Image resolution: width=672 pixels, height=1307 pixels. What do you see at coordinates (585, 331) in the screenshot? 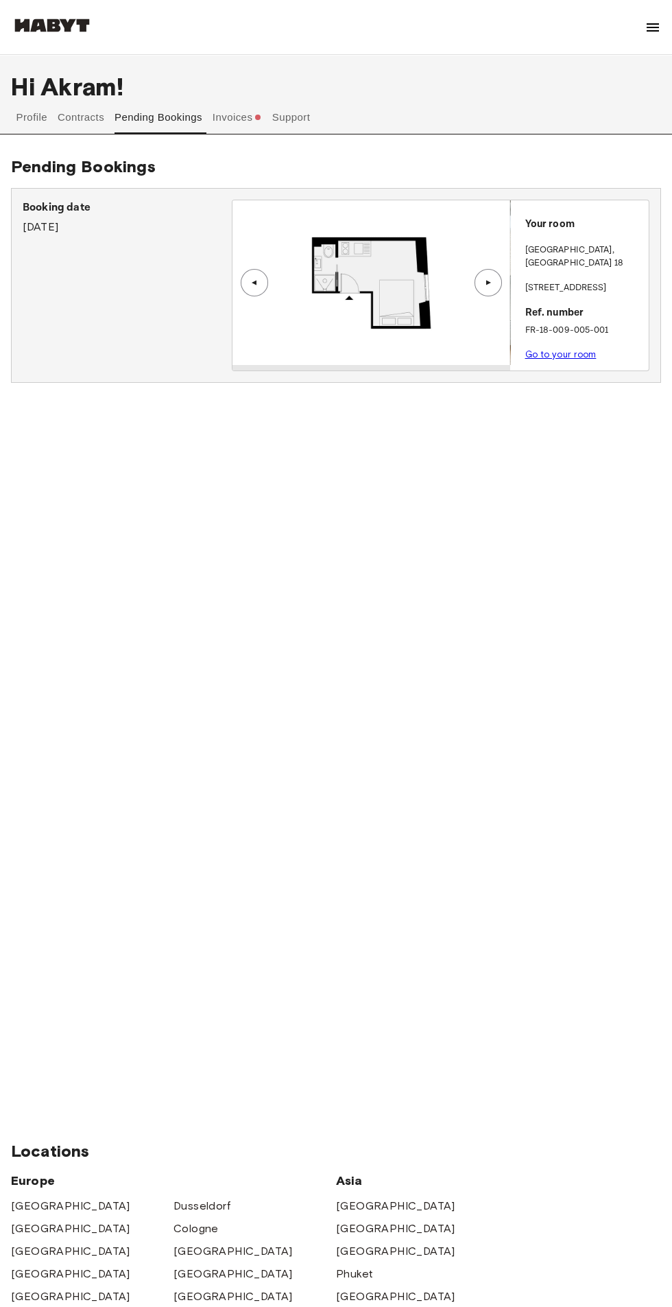
I see `p: FR-18-009-005-001` at bounding box center [585, 331].